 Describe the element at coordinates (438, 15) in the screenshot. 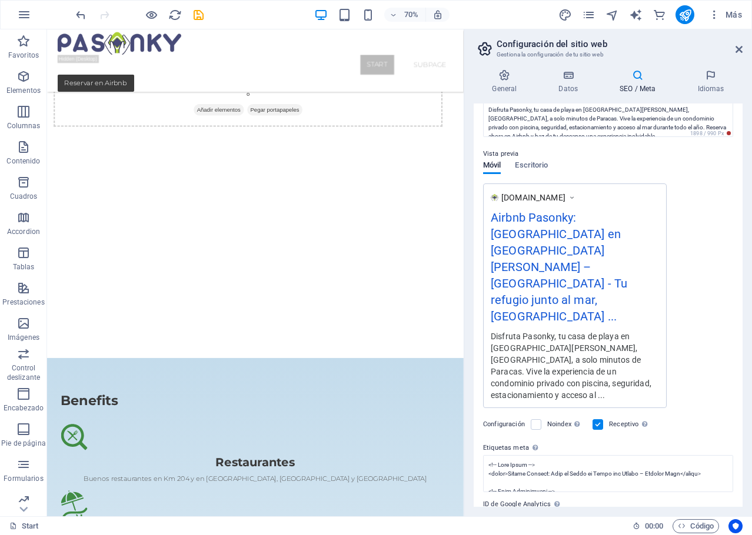

I see `i: Al redimensionar, ajustar el nivel de zoom automáticamente para ajustarse al dispositivo elegido.` at that location.